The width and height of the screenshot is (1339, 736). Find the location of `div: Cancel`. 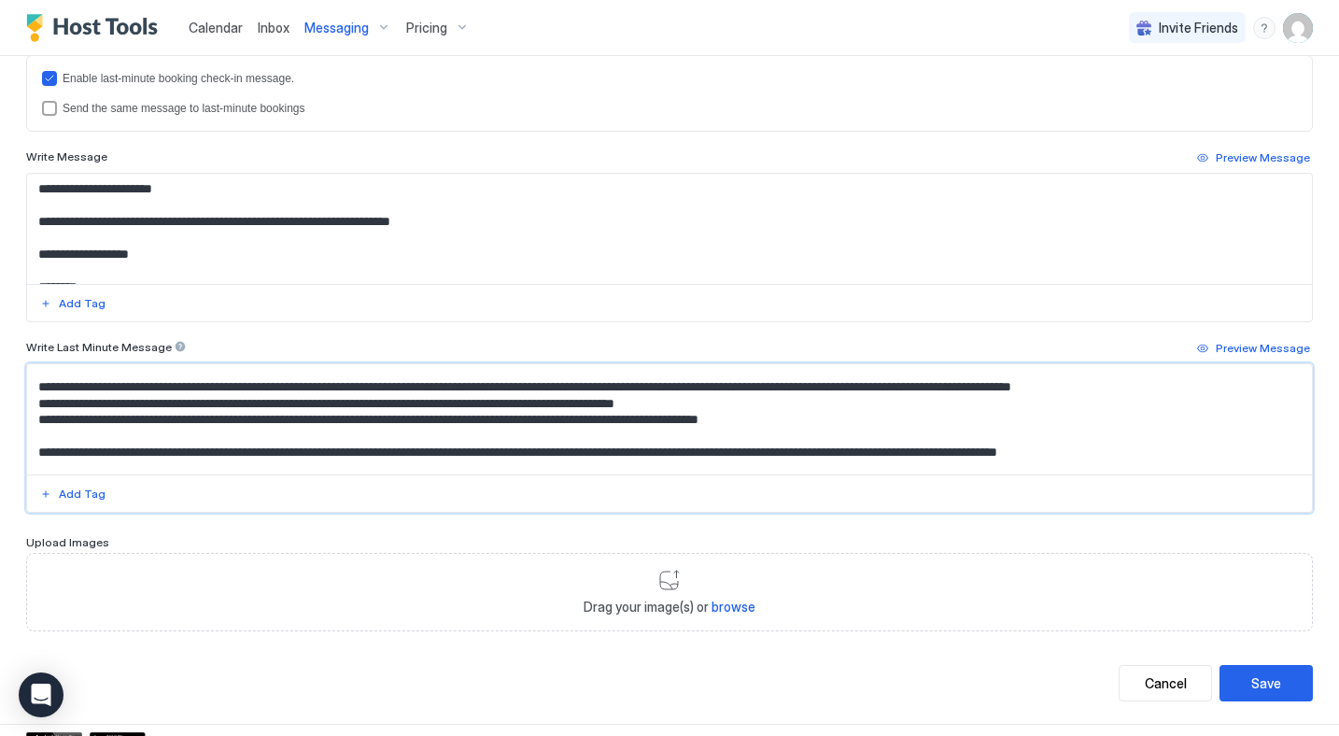

div: Cancel is located at coordinates (1165, 682).